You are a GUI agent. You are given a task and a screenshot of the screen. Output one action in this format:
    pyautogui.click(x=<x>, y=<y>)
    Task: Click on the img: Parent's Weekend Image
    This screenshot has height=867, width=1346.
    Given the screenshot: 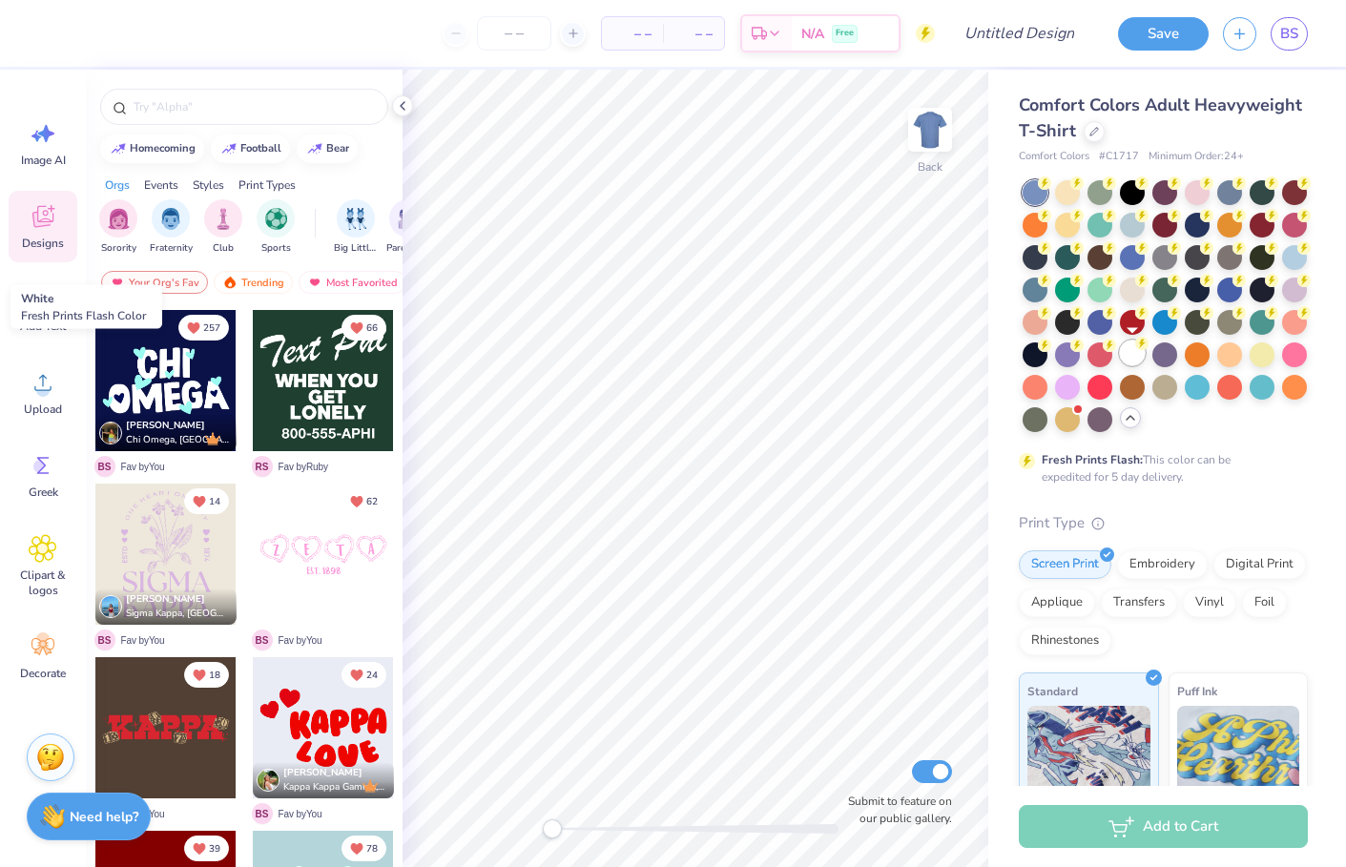 What is the action you would take?
    pyautogui.click(x=408, y=218)
    